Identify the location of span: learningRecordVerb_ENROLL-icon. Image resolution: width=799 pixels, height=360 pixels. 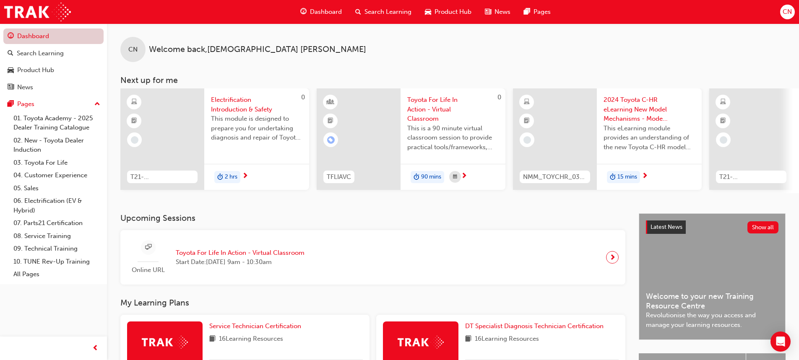
(331, 140).